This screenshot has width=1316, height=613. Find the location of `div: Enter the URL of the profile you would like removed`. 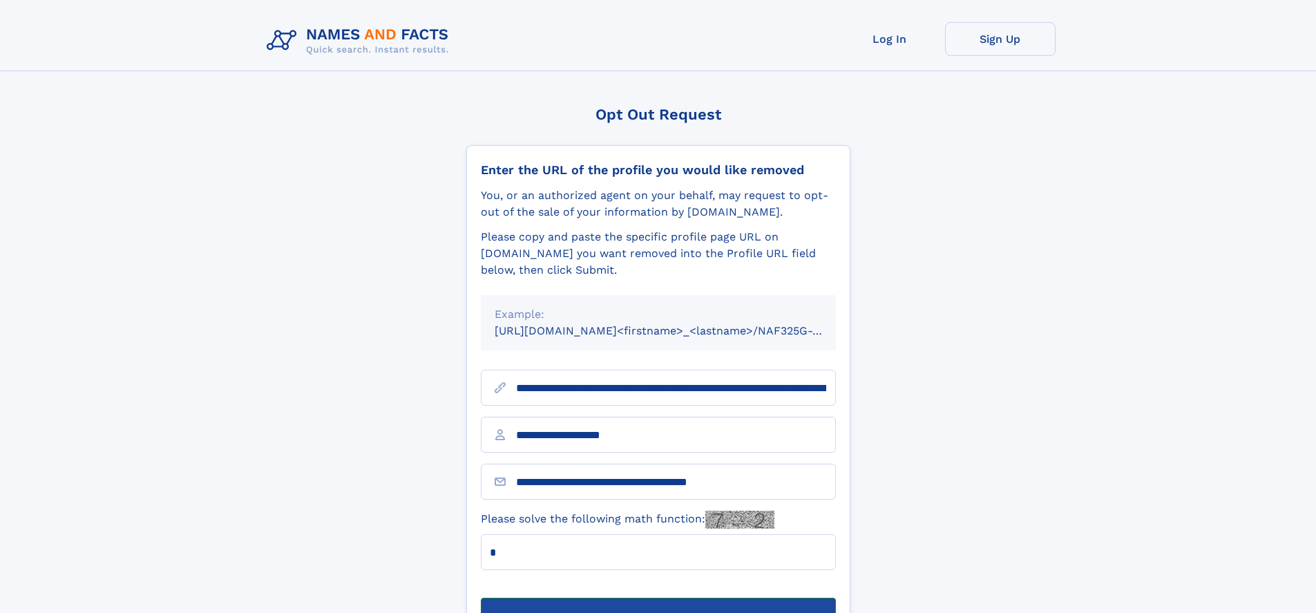

div: Enter the URL of the profile you would like removed is located at coordinates (658, 170).